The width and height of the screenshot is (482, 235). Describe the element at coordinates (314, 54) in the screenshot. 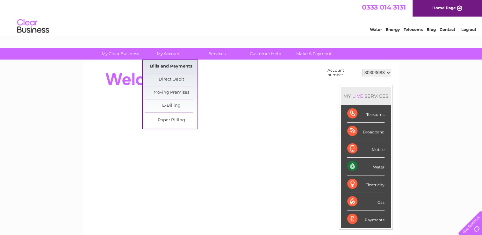

I see `a: Make A Payment` at that location.